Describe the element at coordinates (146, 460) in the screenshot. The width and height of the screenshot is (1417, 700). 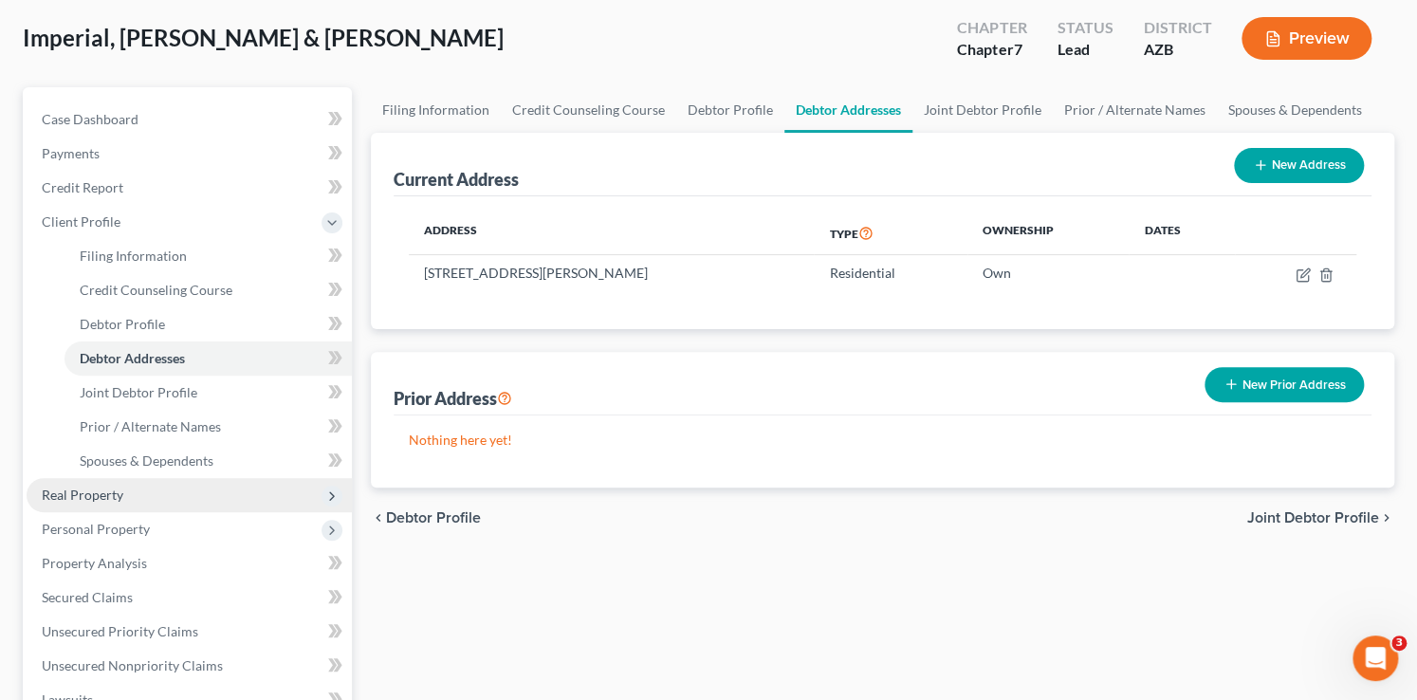
I see `span: Spouses & Dependents` at that location.